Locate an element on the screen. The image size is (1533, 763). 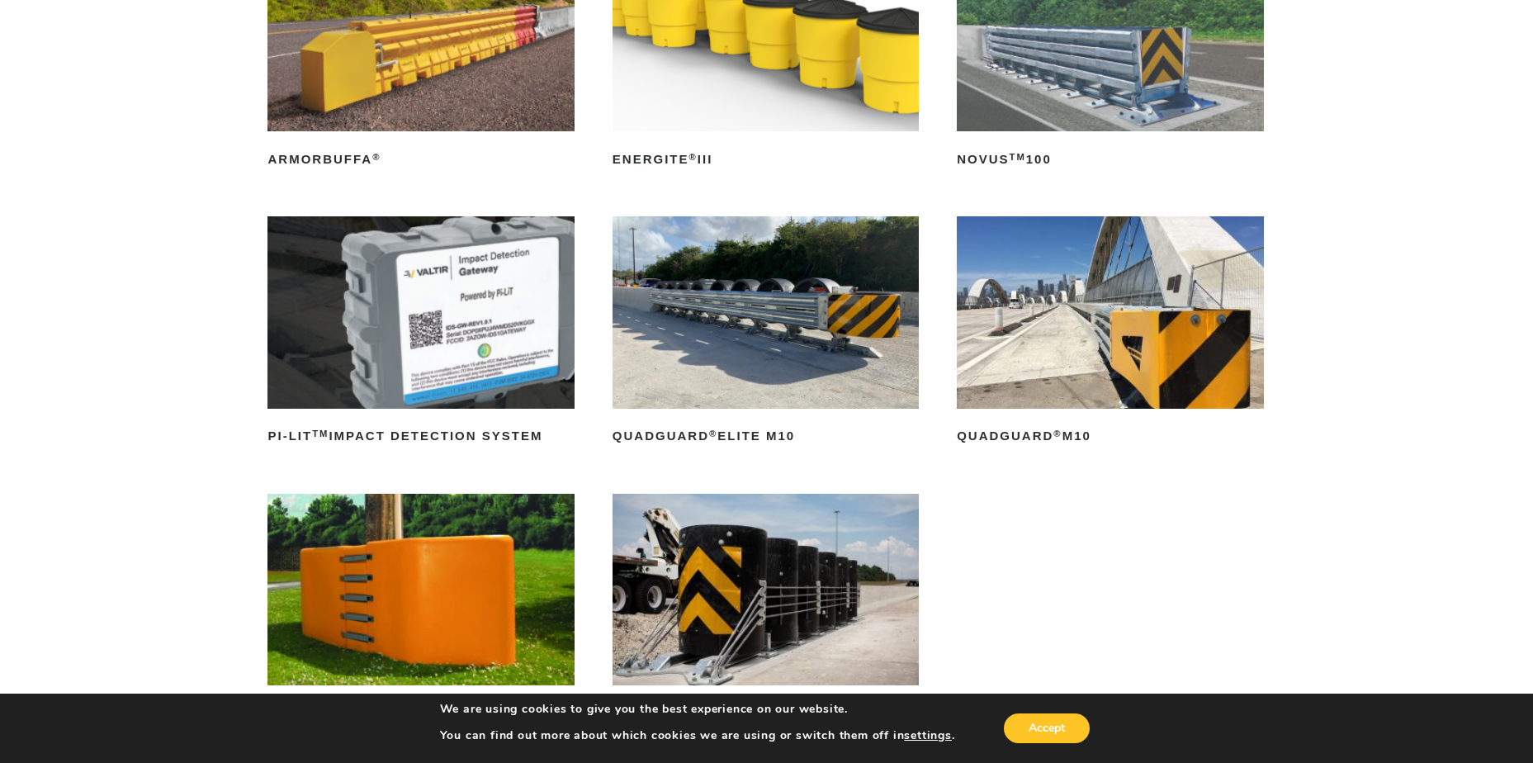
button: Accept is located at coordinates (1047, 728).